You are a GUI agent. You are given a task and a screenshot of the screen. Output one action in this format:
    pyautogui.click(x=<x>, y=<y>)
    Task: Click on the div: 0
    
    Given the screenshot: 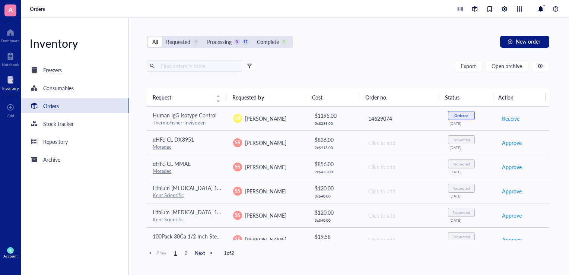 What is the action you would take?
    pyautogui.click(x=237, y=42)
    